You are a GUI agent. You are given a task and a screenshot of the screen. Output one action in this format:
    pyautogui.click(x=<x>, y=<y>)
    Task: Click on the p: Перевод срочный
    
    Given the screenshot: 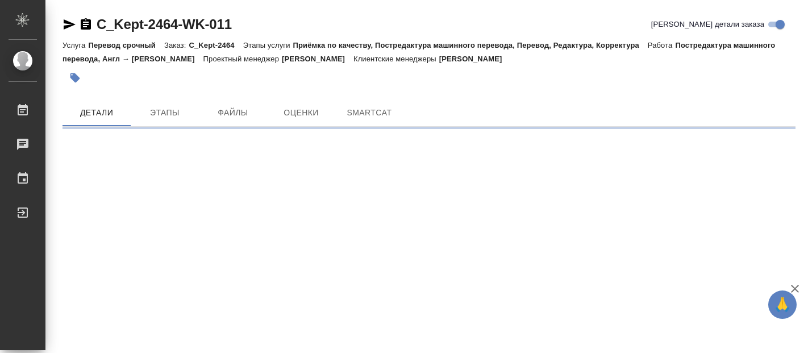 What is the action you would take?
    pyautogui.click(x=126, y=45)
    